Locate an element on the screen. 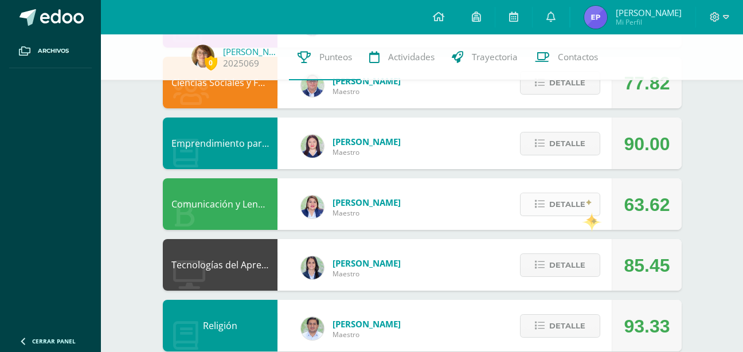 The height and width of the screenshot is (352, 743). img: f767cae2d037801592f2ba1a5db71a2a.png is located at coordinates (313, 329).